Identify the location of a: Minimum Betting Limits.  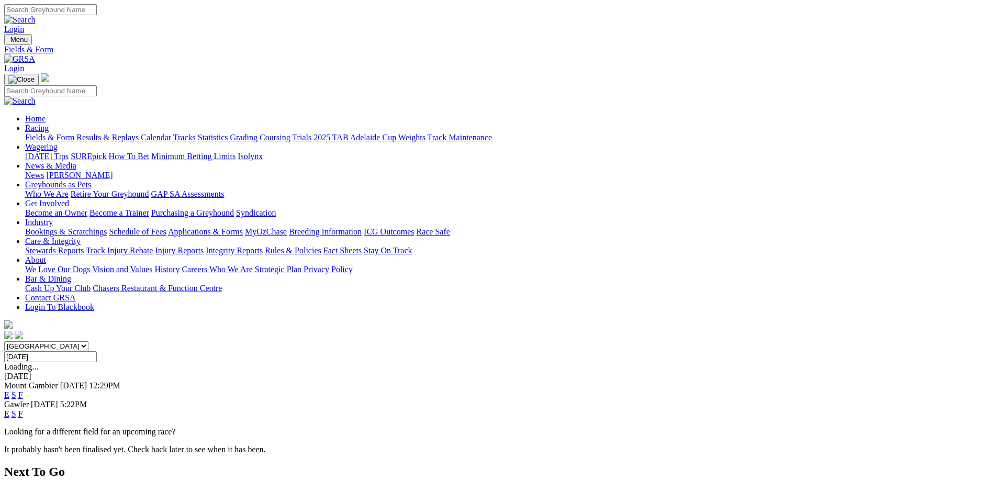
(193, 156).